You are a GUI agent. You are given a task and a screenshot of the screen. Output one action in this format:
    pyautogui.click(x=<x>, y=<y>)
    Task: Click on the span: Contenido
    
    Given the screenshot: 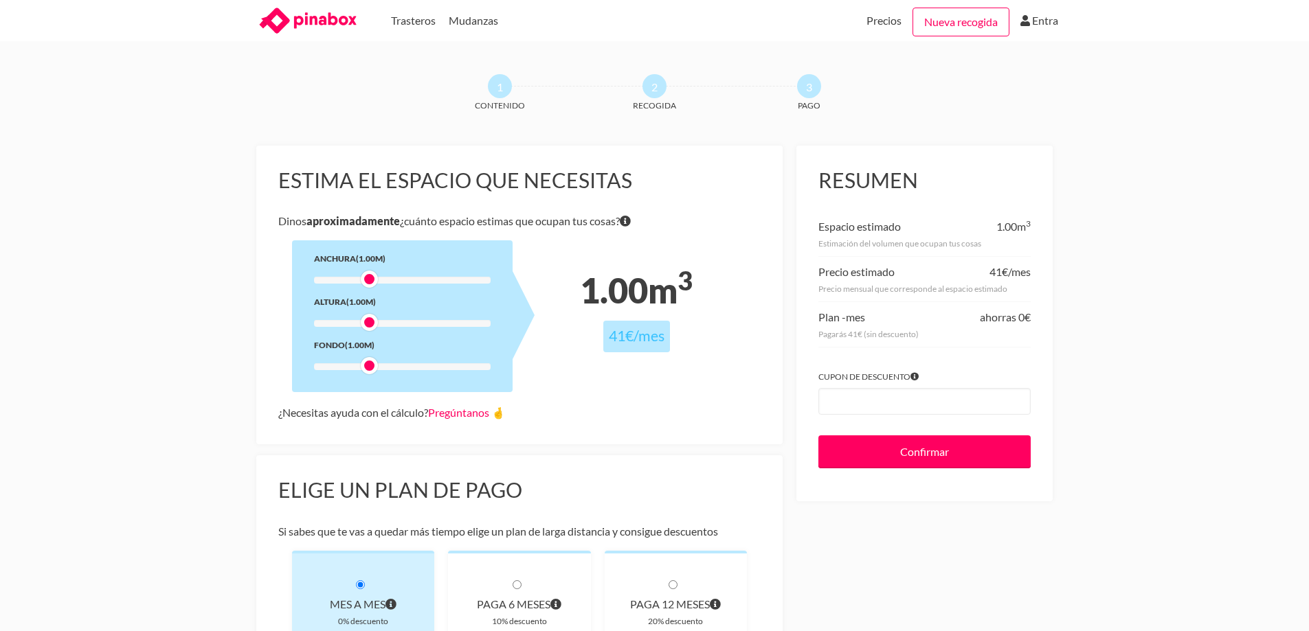 What is the action you would take?
    pyautogui.click(x=500, y=105)
    